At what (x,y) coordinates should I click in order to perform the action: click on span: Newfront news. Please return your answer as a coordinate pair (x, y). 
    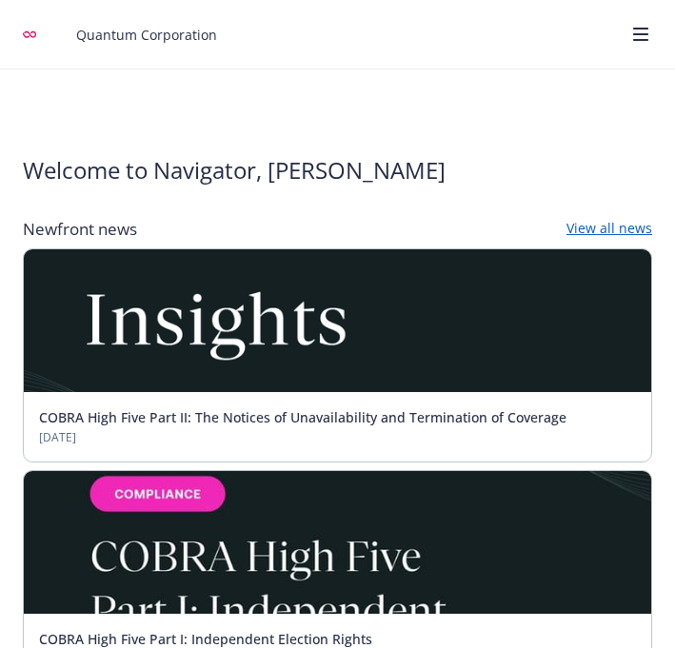
    Looking at the image, I should click on (80, 229).